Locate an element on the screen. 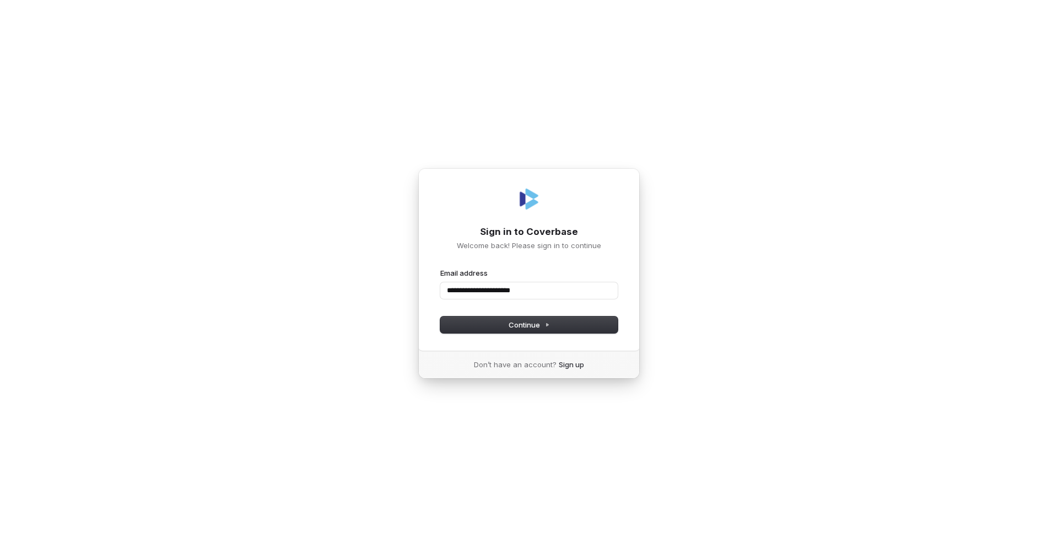 The width and height of the screenshot is (1058, 547). label: Email address is located at coordinates (464, 273).